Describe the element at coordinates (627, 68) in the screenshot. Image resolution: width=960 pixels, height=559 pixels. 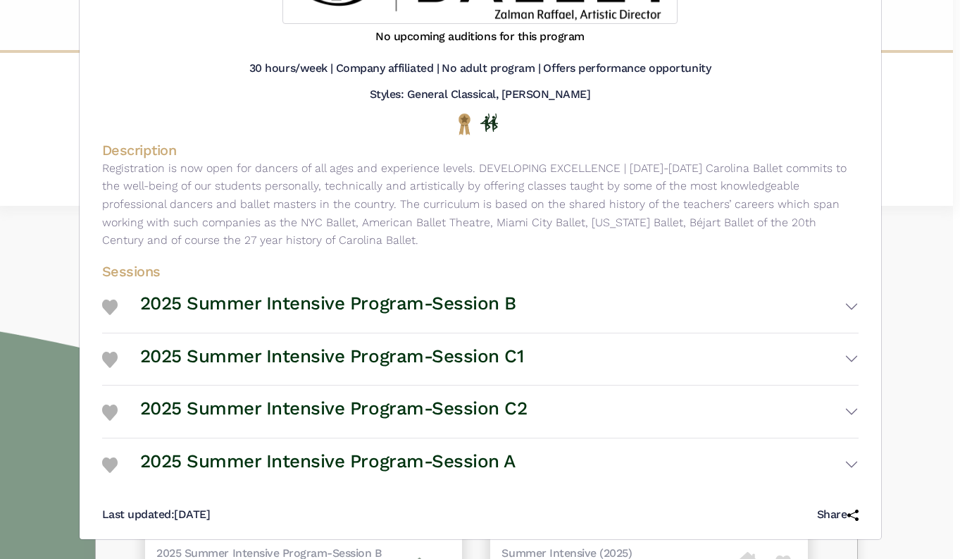
I see `h5: Offers performance opportunity` at that location.